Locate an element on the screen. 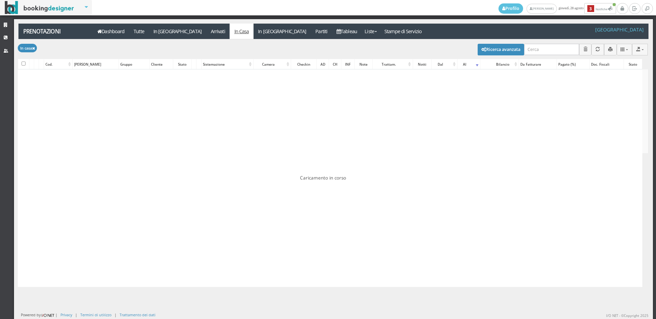  div: Note is located at coordinates (363, 64).